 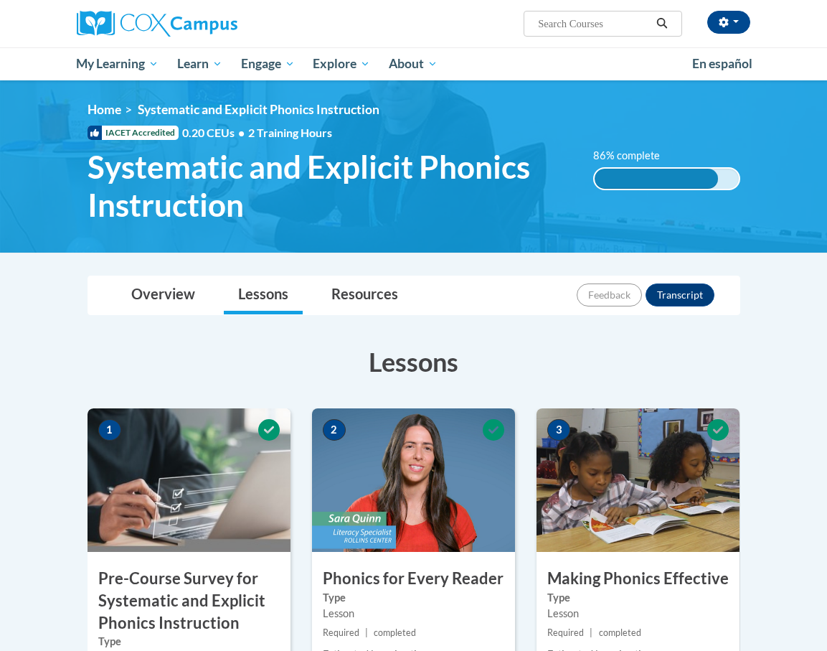 I want to click on a: En español, so click(x=723, y=64).